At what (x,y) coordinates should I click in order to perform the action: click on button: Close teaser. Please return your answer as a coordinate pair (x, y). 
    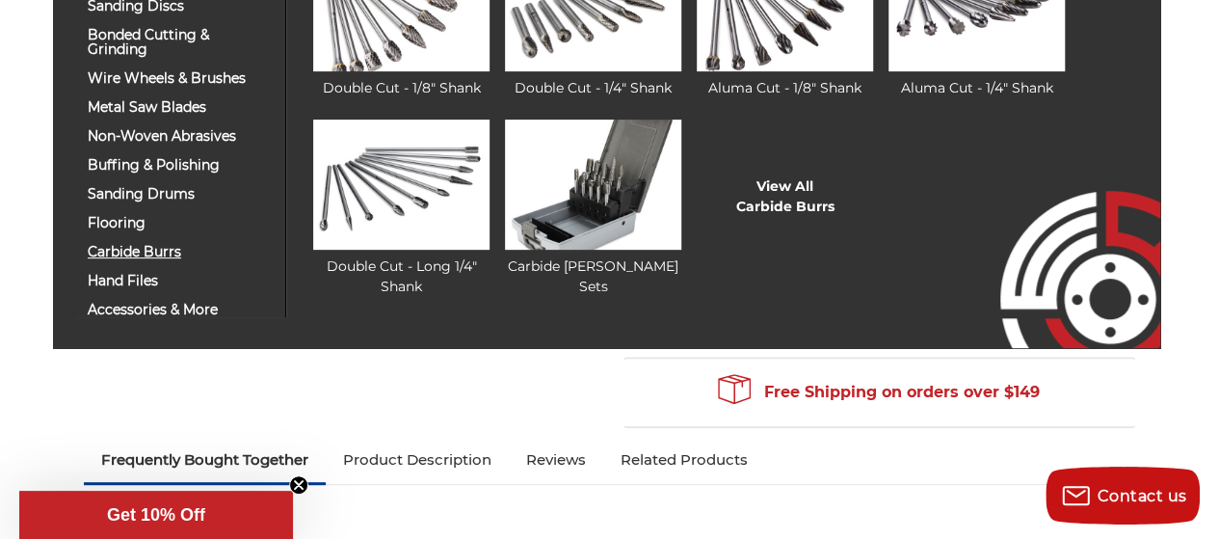
    Looking at the image, I should click on (299, 485).